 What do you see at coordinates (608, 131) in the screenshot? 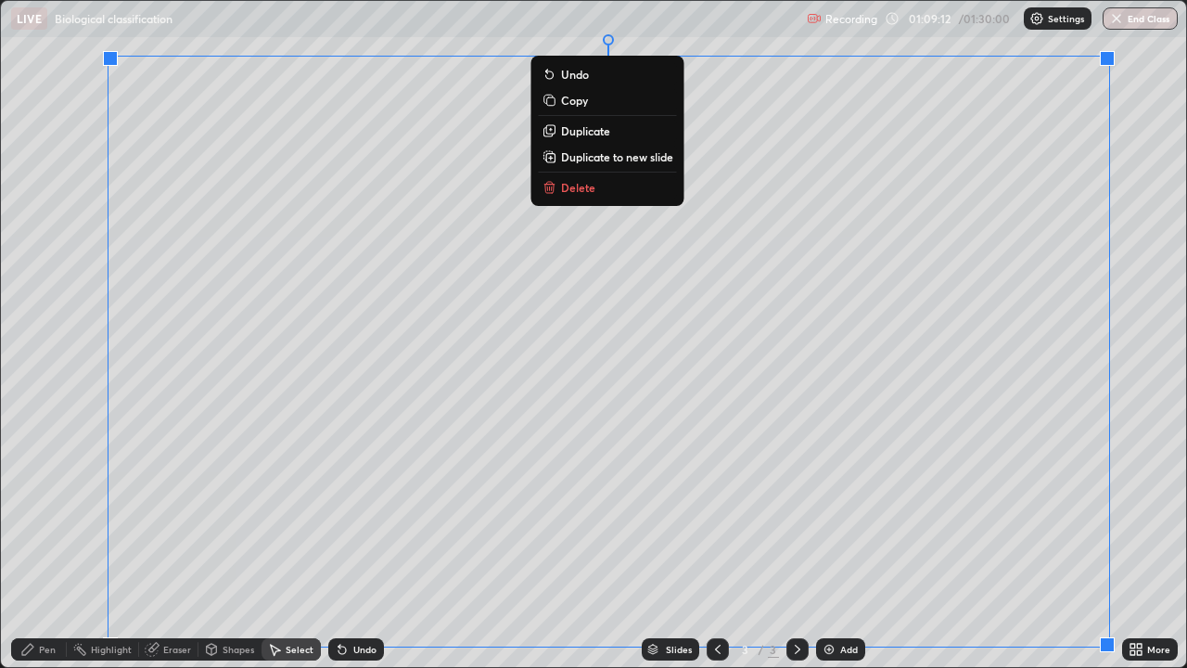
I see `button: Duplicate` at bounding box center [608, 131].